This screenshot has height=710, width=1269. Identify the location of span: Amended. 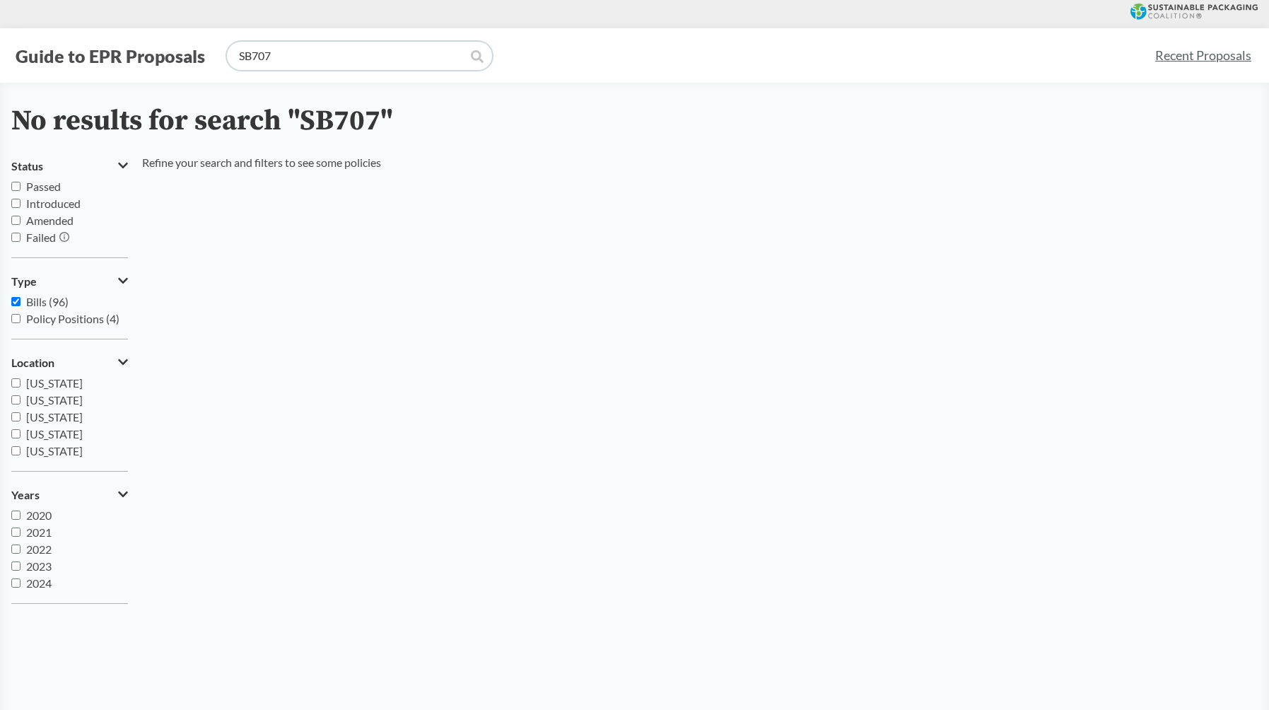
(49, 220).